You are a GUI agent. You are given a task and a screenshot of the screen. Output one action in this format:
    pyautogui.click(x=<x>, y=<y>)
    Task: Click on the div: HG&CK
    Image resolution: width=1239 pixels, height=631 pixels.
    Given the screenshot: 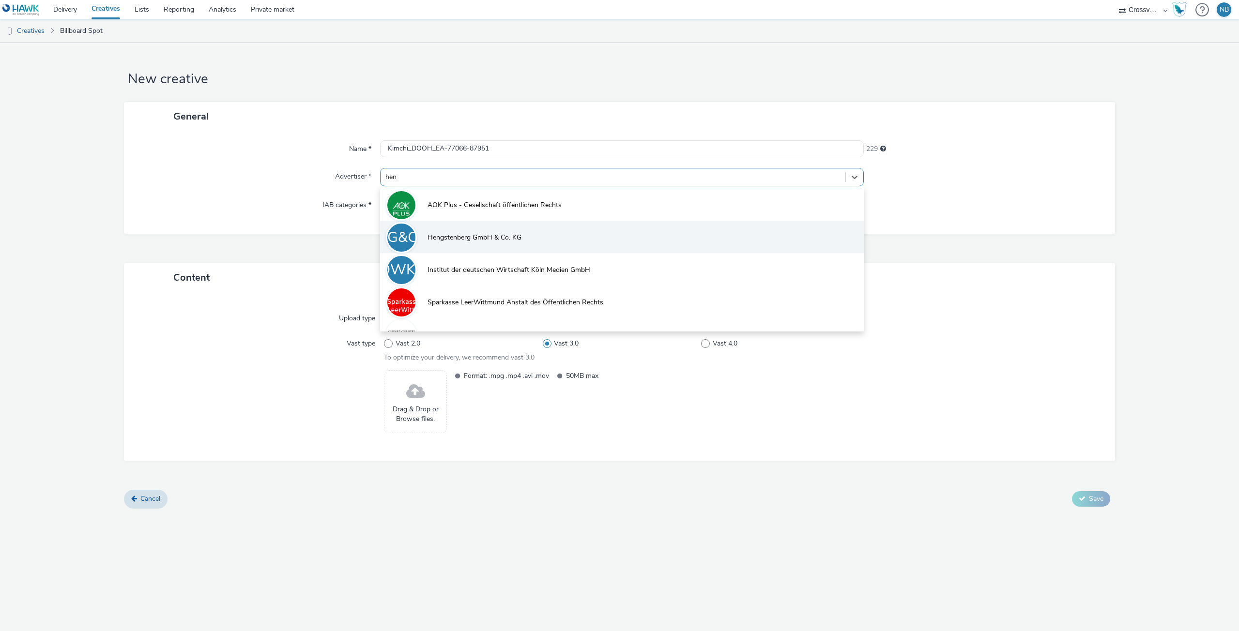 What is the action you would take?
    pyautogui.click(x=401, y=238)
    